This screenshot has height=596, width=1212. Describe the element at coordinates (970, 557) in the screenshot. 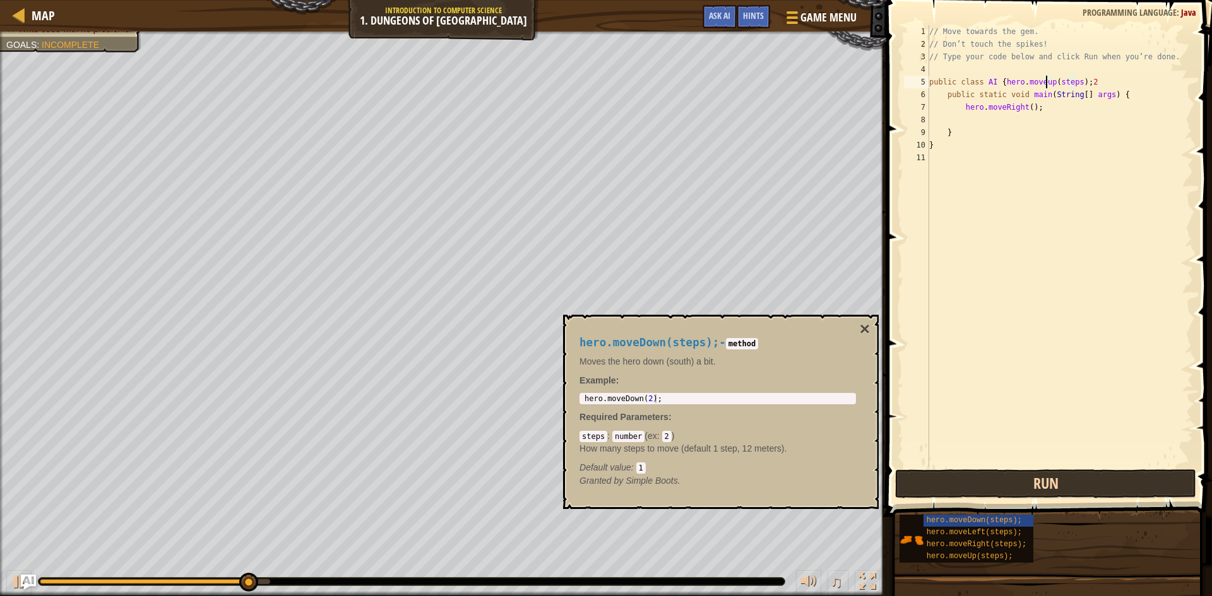

I see `span: hero.moveUp(steps);` at that location.